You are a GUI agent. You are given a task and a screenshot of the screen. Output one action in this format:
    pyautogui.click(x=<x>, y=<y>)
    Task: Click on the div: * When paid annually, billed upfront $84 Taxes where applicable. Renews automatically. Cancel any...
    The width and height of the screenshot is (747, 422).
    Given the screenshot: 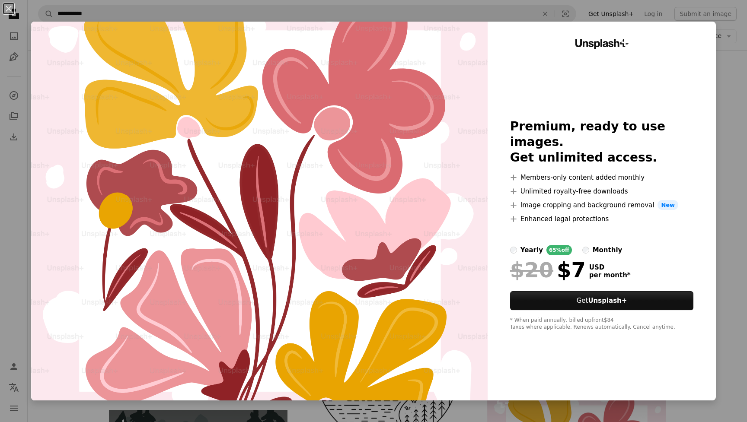 What is the action you would take?
    pyautogui.click(x=602, y=324)
    